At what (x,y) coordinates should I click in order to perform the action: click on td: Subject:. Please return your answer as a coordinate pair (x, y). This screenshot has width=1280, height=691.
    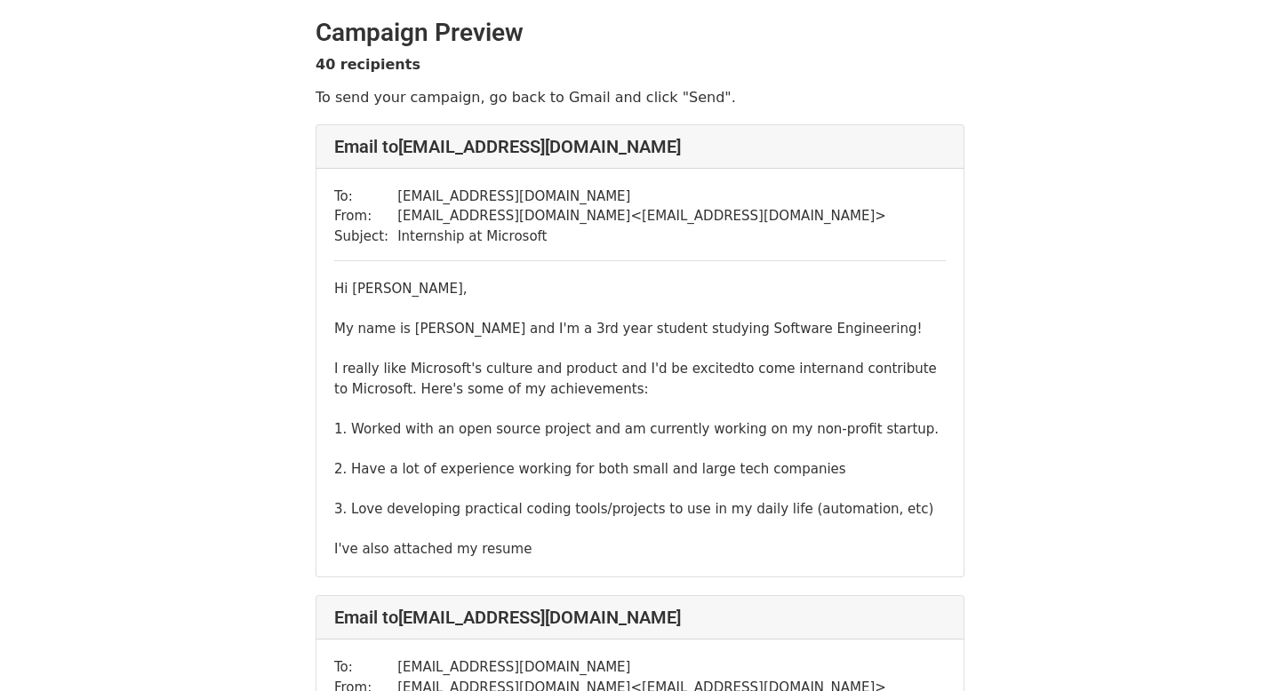
    Looking at the image, I should click on (365, 236).